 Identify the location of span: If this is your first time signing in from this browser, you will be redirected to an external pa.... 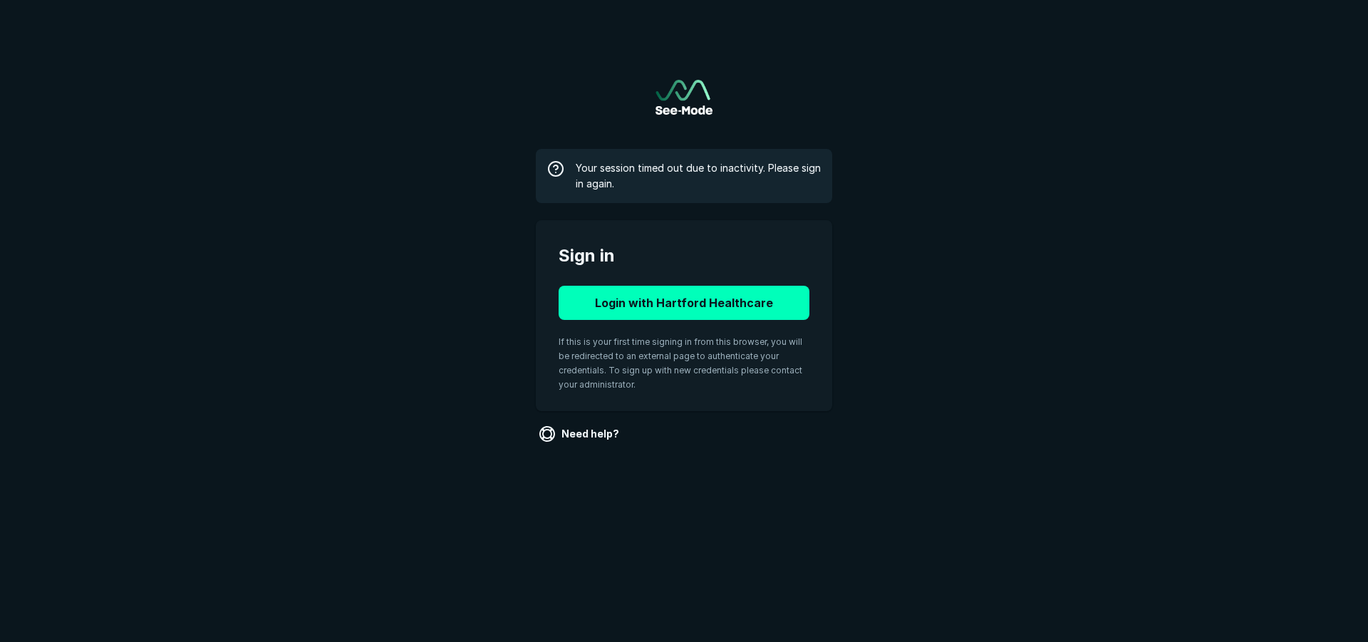
(681, 363).